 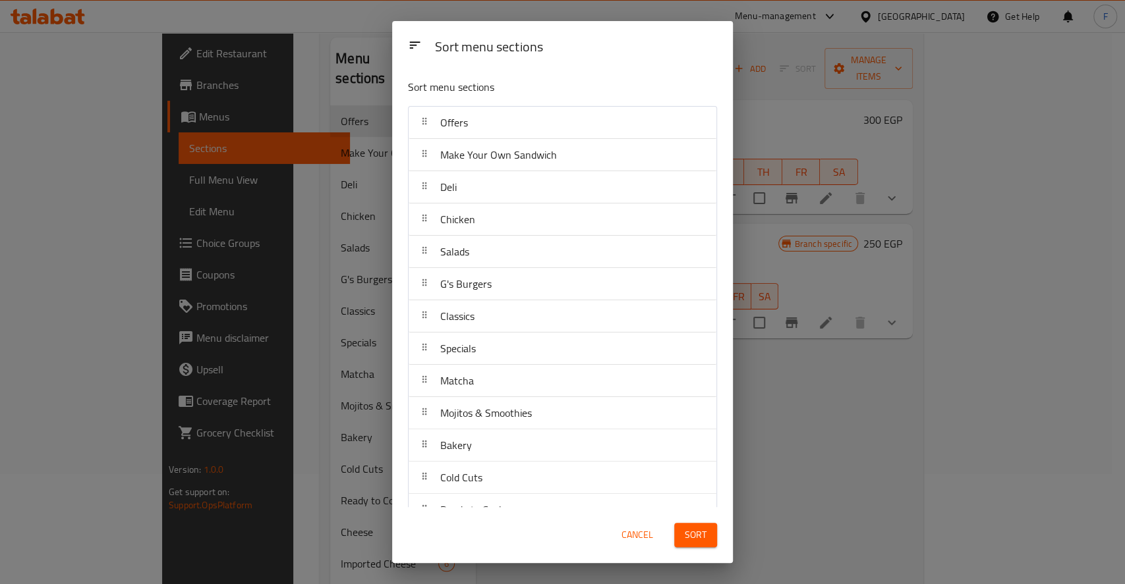 What do you see at coordinates (562, 252) in the screenshot?
I see `div: Salads` at bounding box center [562, 252].